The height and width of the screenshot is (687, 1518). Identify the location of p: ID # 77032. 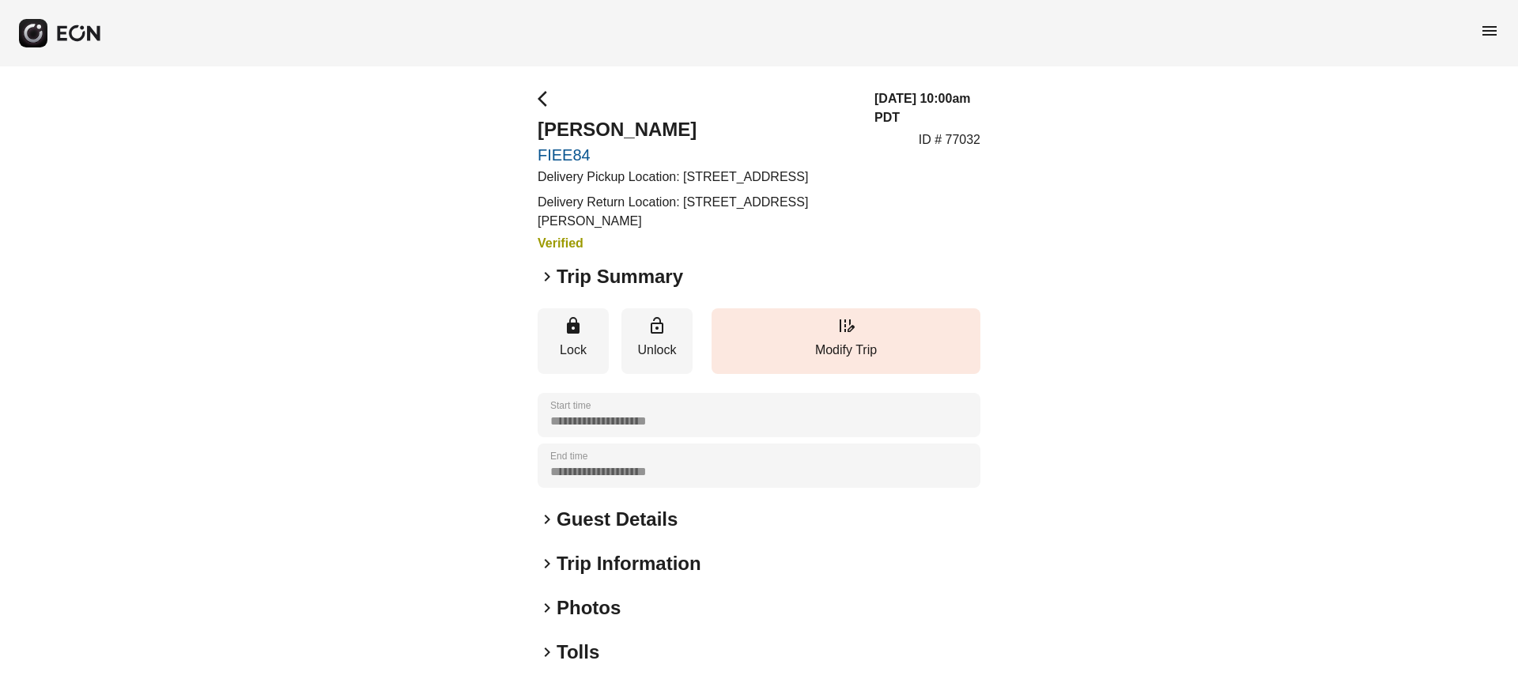
(950, 140).